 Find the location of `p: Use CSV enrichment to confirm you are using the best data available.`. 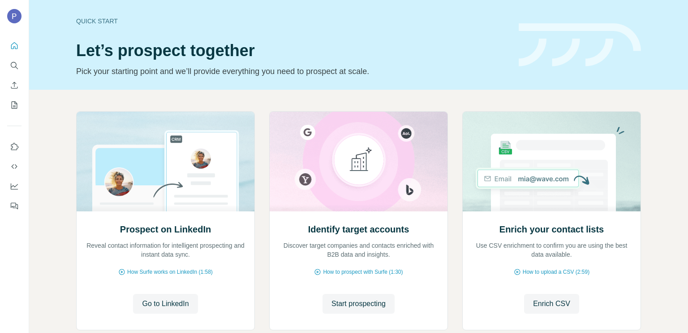

p: Use CSV enrichment to confirm you are using the best data available. is located at coordinates (552, 250).